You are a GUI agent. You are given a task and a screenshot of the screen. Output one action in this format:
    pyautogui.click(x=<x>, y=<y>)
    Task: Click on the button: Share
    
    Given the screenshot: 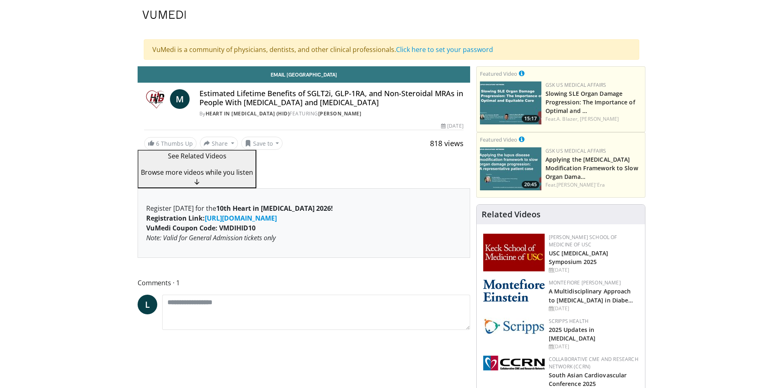 What is the action you would take?
    pyautogui.click(x=219, y=143)
    